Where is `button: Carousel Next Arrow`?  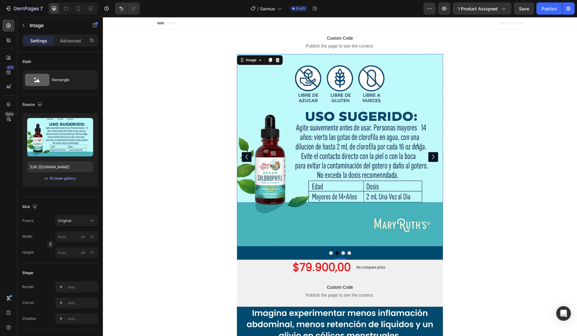 button: Carousel Next Arrow is located at coordinates (330, 140).